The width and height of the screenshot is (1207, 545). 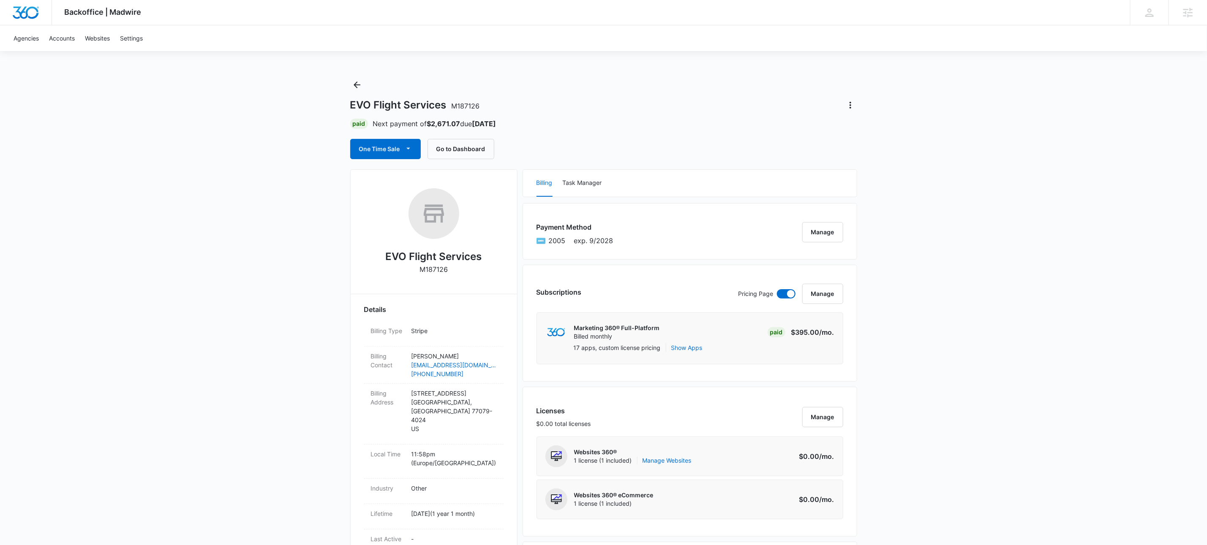 What do you see at coordinates (385, 149) in the screenshot?
I see `button: One Time Sale` at bounding box center [385, 149].